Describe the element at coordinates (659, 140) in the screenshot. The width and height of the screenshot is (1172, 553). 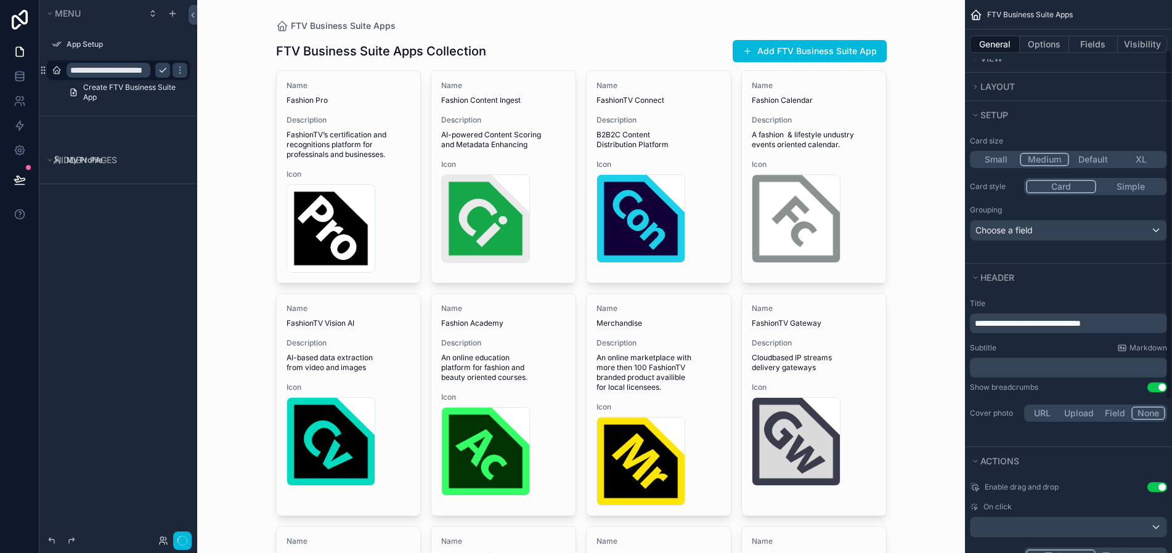
I see `span: B2B2C Content Distribution Platform` at that location.